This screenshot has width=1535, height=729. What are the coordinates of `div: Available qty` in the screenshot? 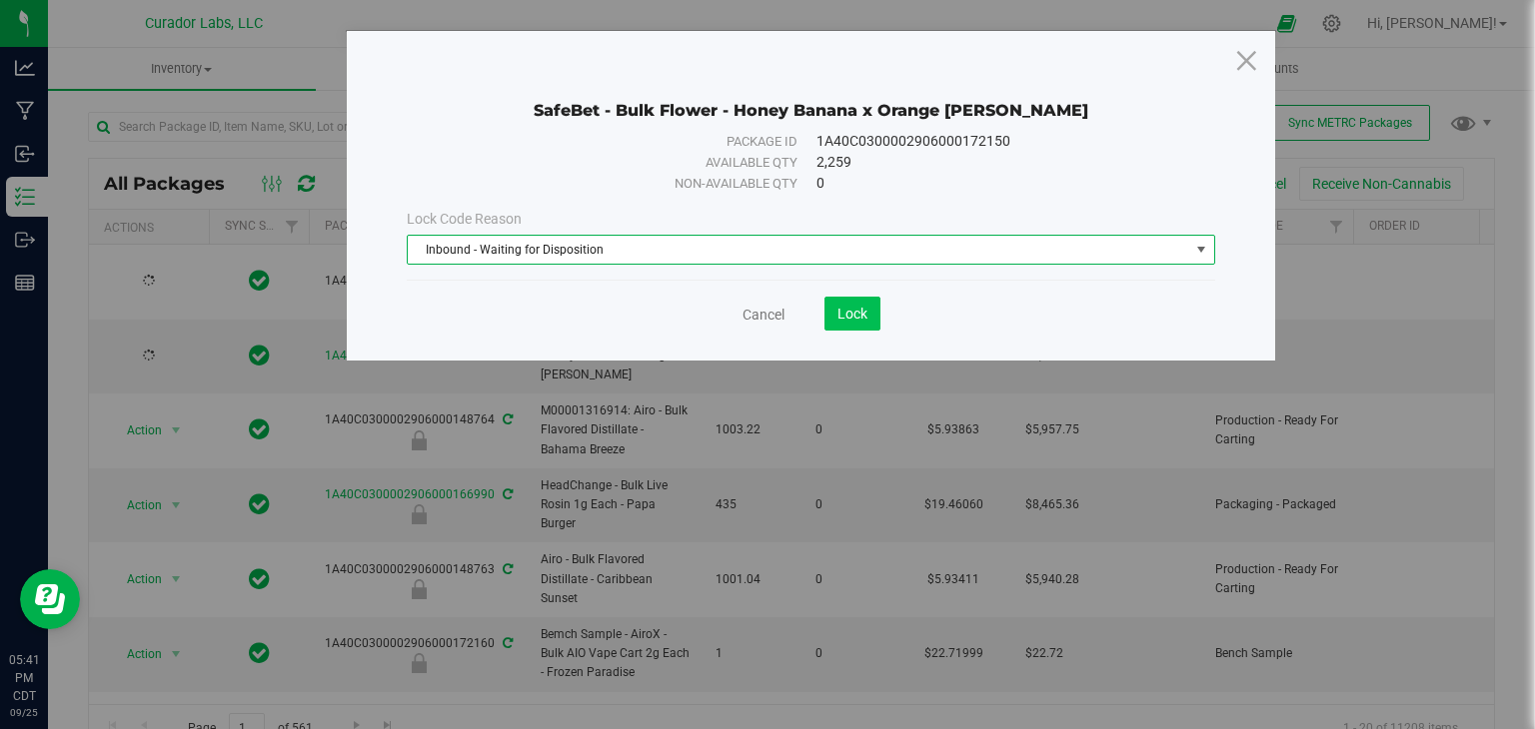 It's located at (619, 163).